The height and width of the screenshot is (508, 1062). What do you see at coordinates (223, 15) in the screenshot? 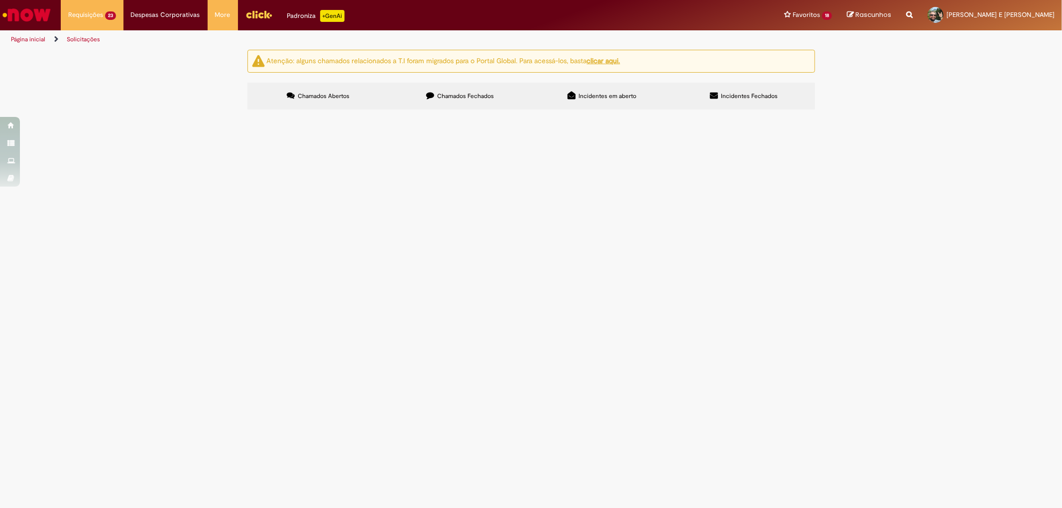
I see `span: More` at bounding box center [223, 15].